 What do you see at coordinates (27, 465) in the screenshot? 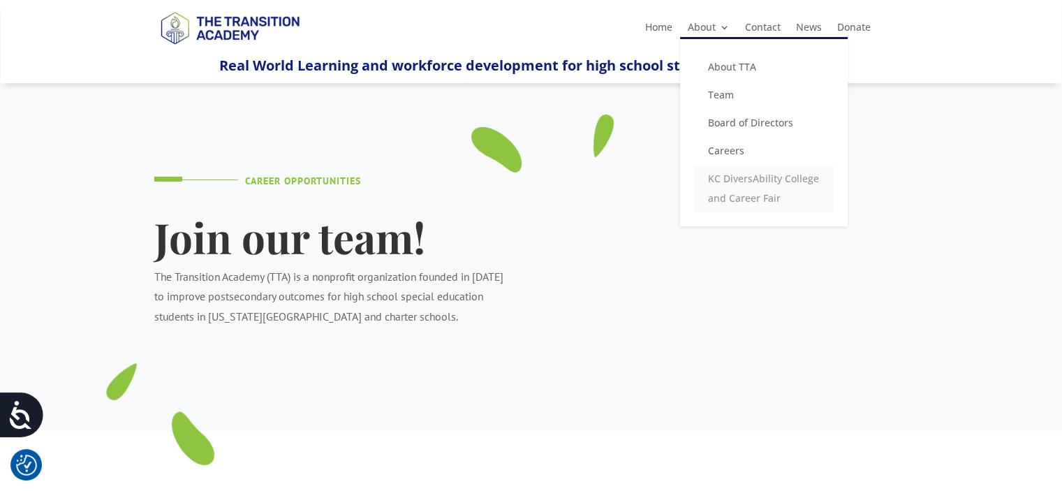
I see `button: Cookie Settings` at bounding box center [27, 465].